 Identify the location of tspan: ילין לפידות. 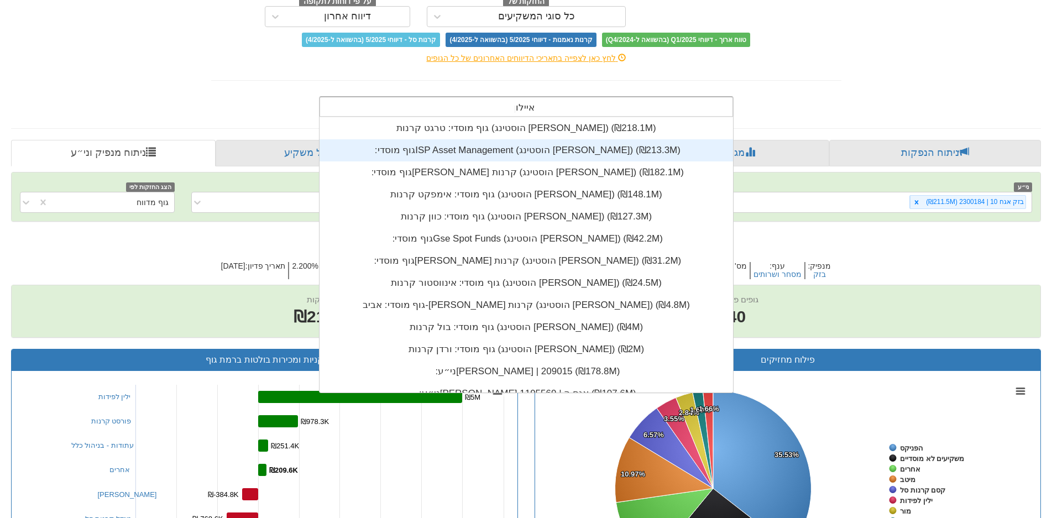
(916, 500).